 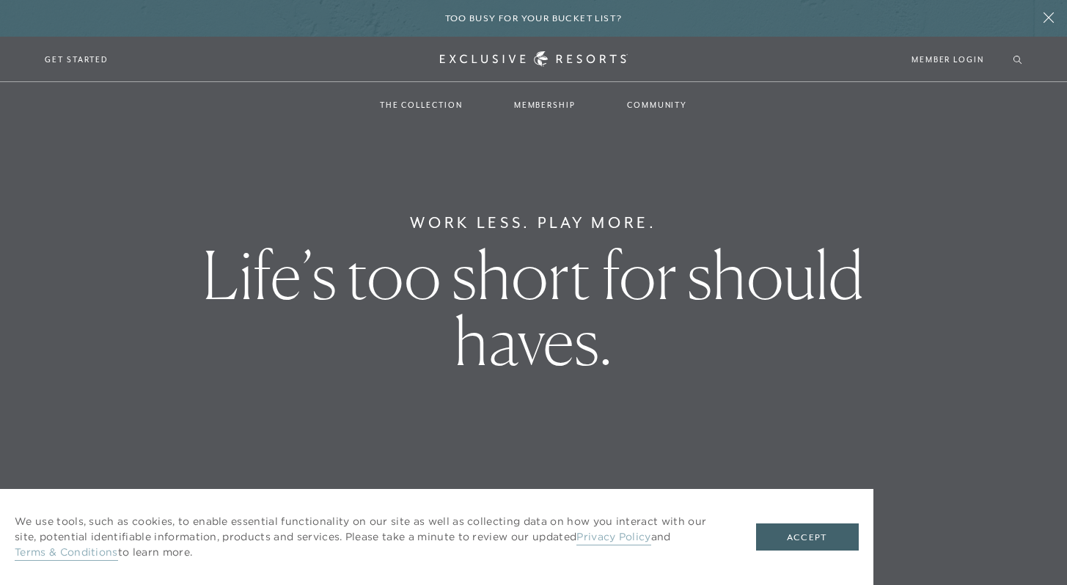 What do you see at coordinates (66, 553) in the screenshot?
I see `a: Terms & Conditions` at bounding box center [66, 553].